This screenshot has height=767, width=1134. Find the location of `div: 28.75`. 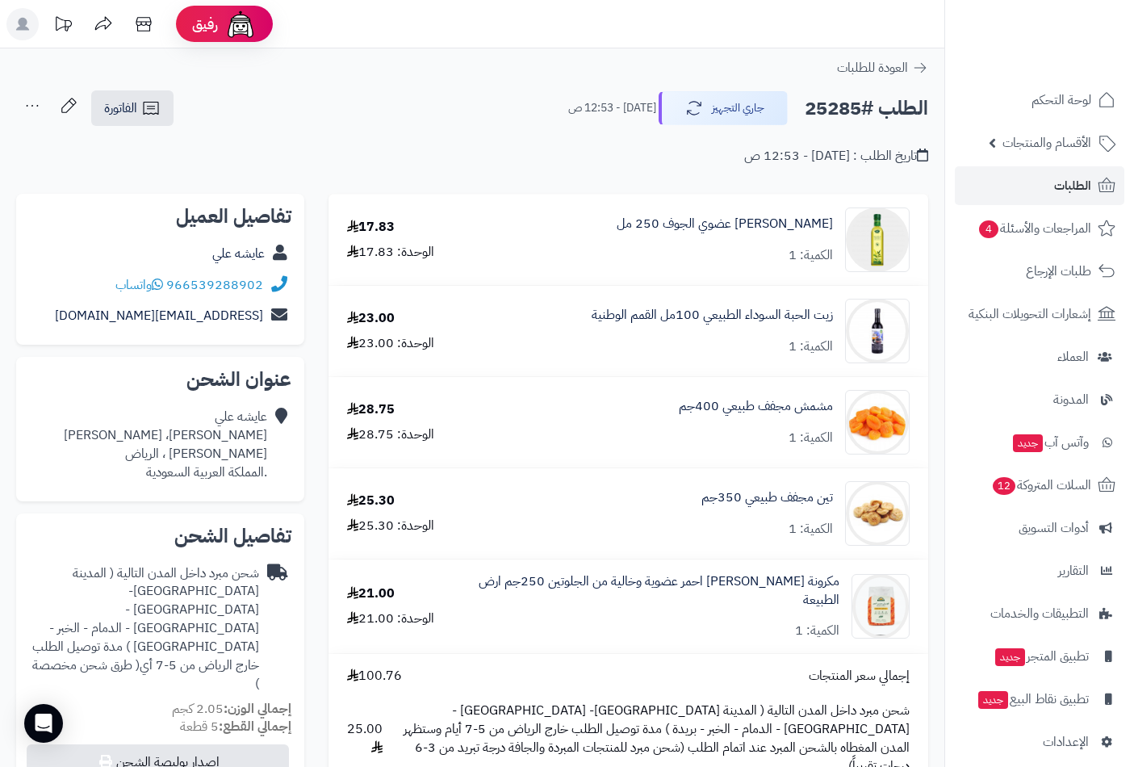

div: 28.75 is located at coordinates (371, 409).